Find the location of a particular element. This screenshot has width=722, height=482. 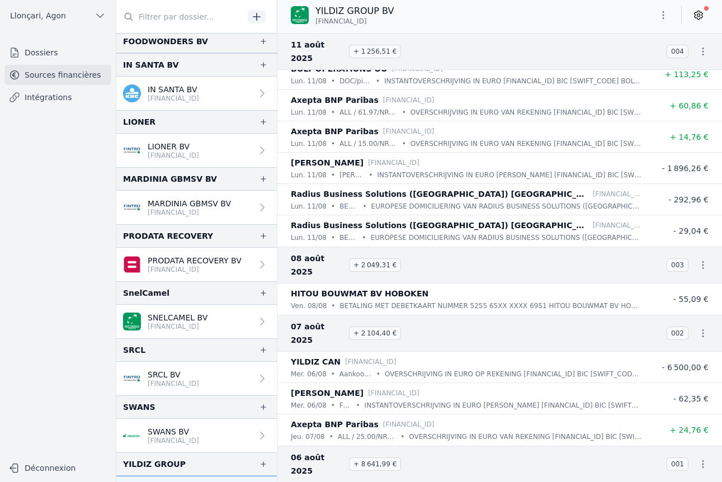

a: Sources financières is located at coordinates (58, 75).